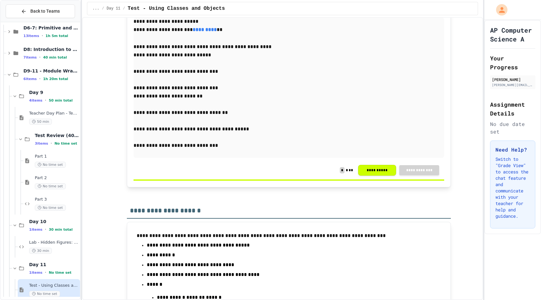  What do you see at coordinates (512, 109) in the screenshot?
I see `h2: Assignment Details` at bounding box center [512, 109].